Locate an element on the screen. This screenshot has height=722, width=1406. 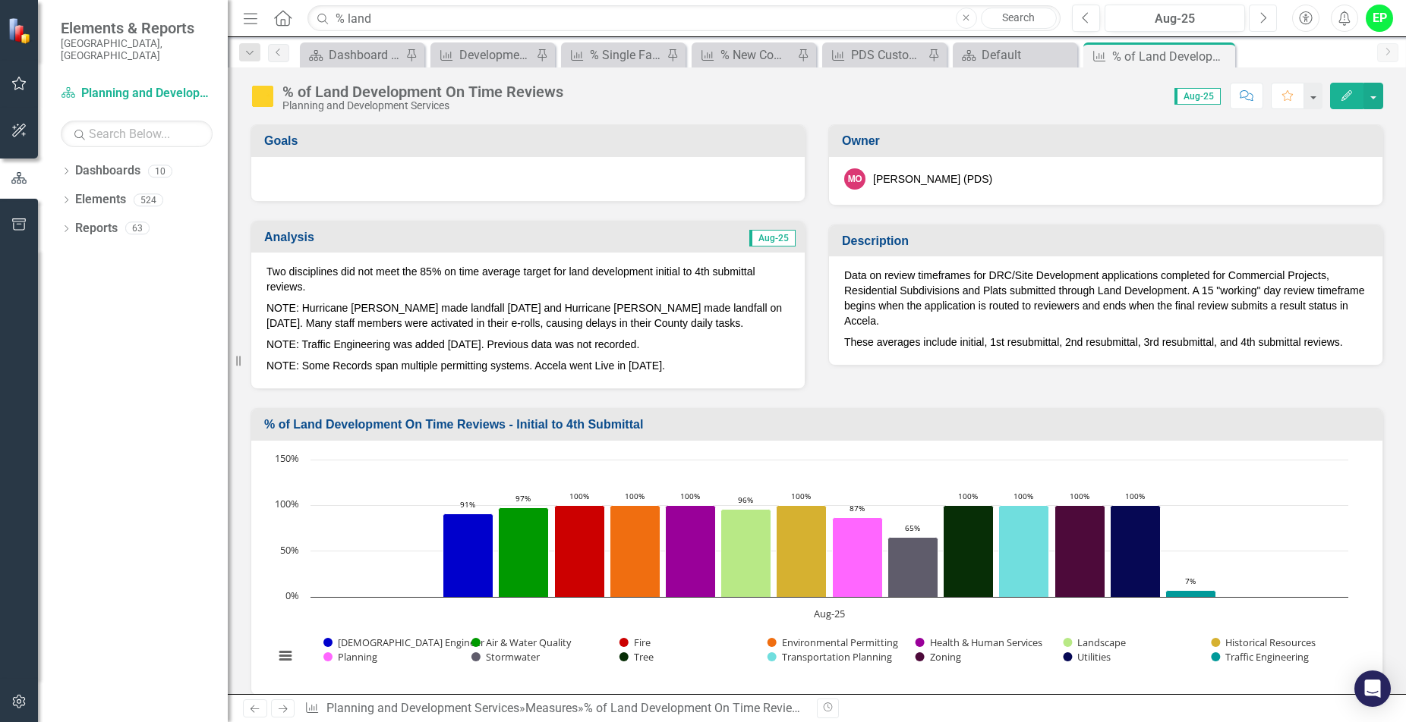
h3: Analysis is located at coordinates (400, 238).